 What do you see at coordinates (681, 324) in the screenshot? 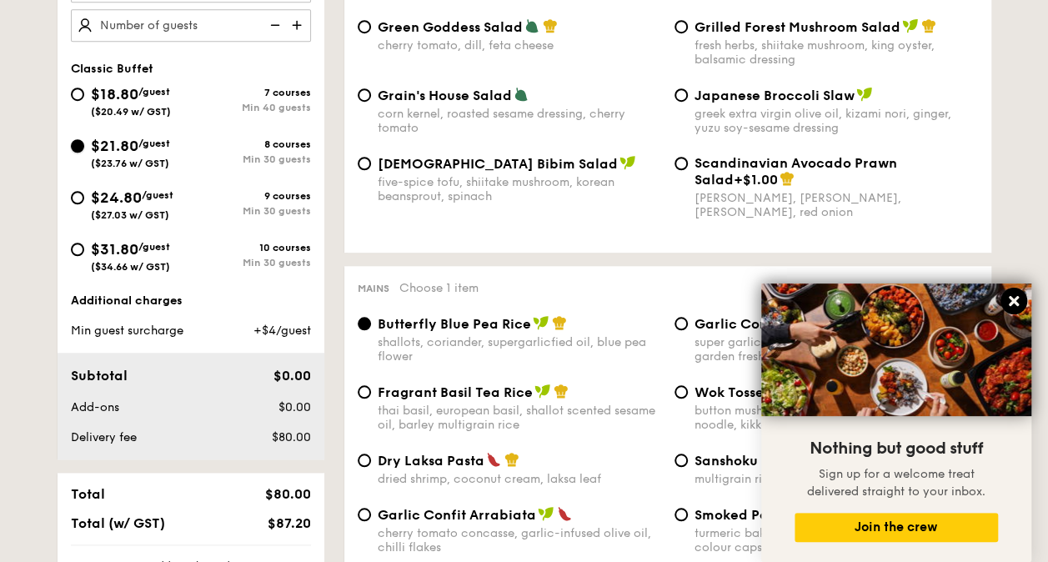
I see `input: Garlic Confit Aglio Oliosuper garlicfied oil, slow baked cherry tomatoes, garden fresh thyme` at bounding box center [681, 324].